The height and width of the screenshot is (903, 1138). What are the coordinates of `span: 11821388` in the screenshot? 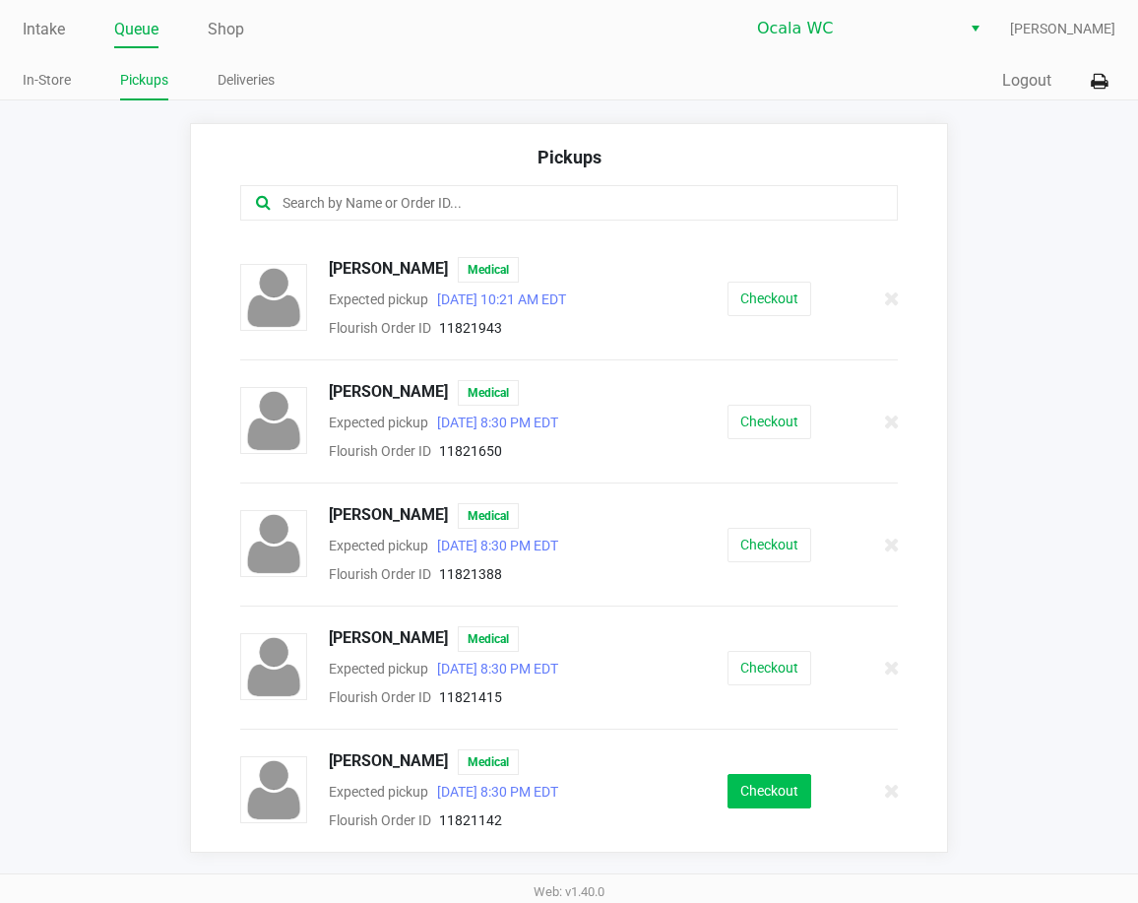 It's located at (471, 574).